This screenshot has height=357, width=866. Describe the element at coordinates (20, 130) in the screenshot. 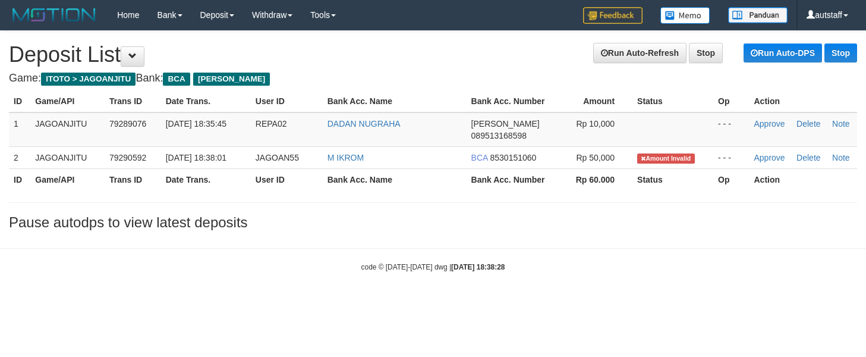

I see `td: 1` at that location.